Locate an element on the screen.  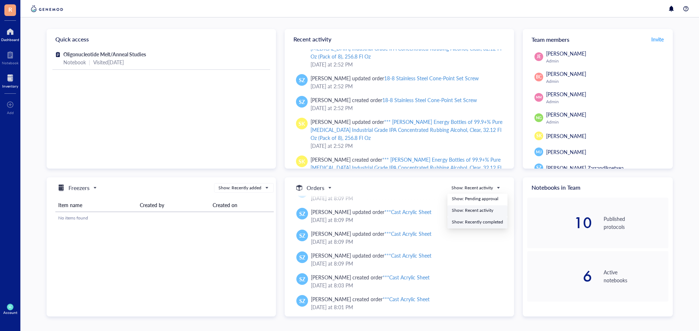
a: Notebook is located at coordinates (10, 57).